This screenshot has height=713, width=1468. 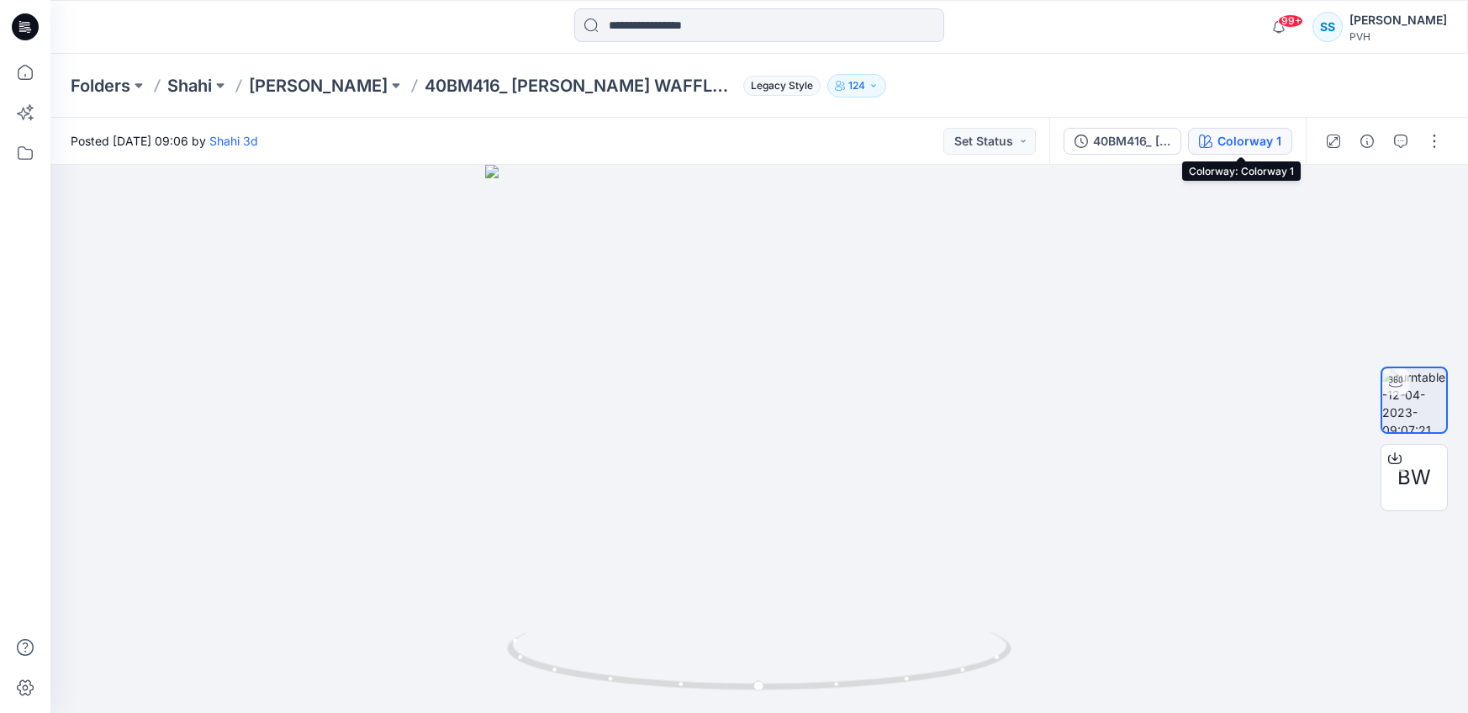 I want to click on div: Colorway 1, so click(x=1250, y=141).